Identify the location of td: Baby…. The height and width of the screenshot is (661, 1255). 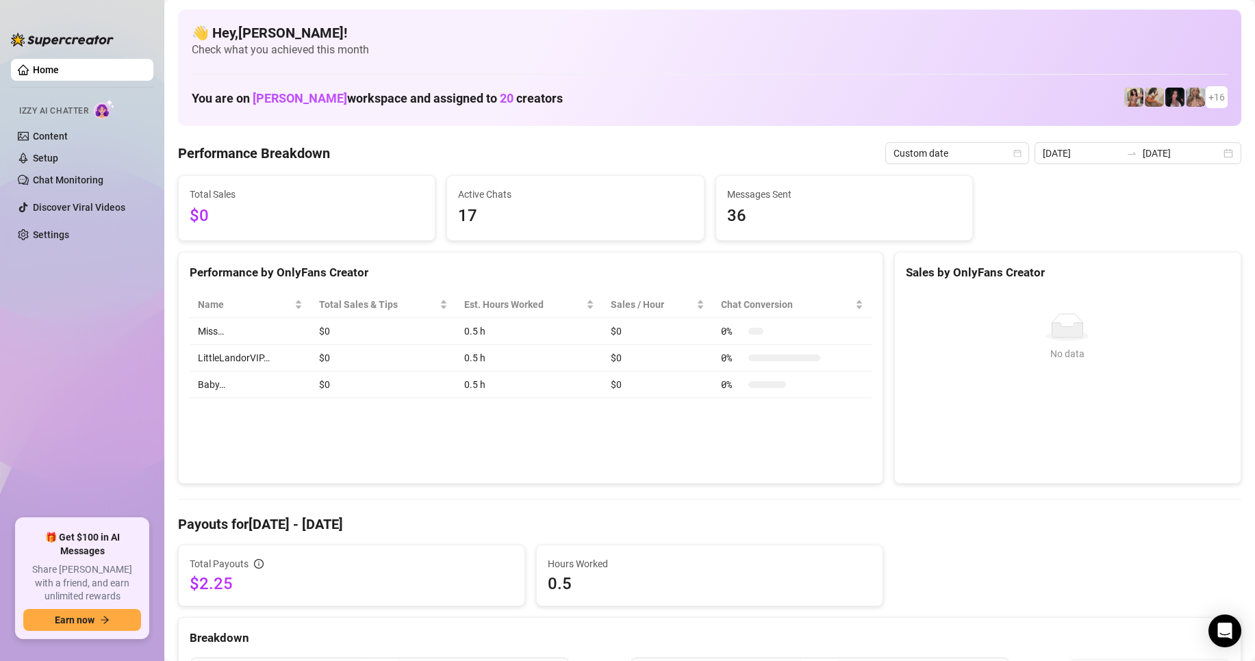
(250, 385).